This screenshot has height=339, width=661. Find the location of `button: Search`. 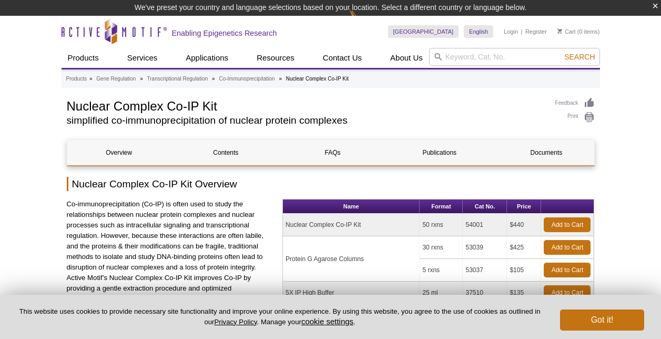

button: Search is located at coordinates (580, 57).